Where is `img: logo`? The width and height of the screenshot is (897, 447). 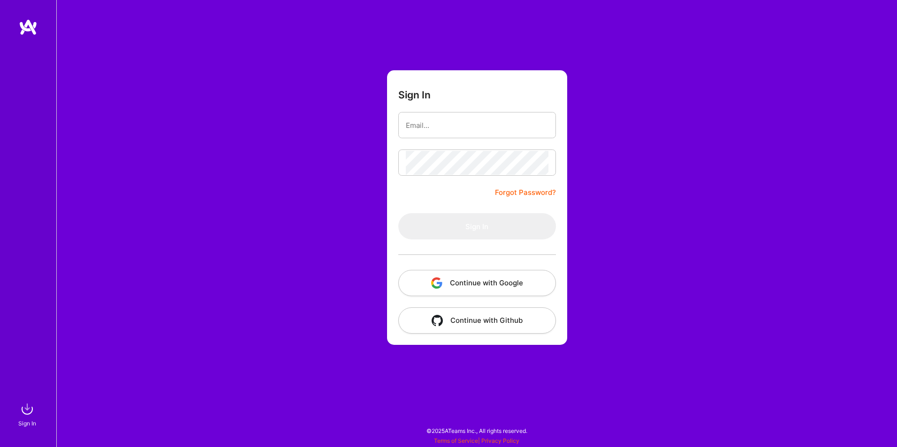
img: logo is located at coordinates (28, 27).